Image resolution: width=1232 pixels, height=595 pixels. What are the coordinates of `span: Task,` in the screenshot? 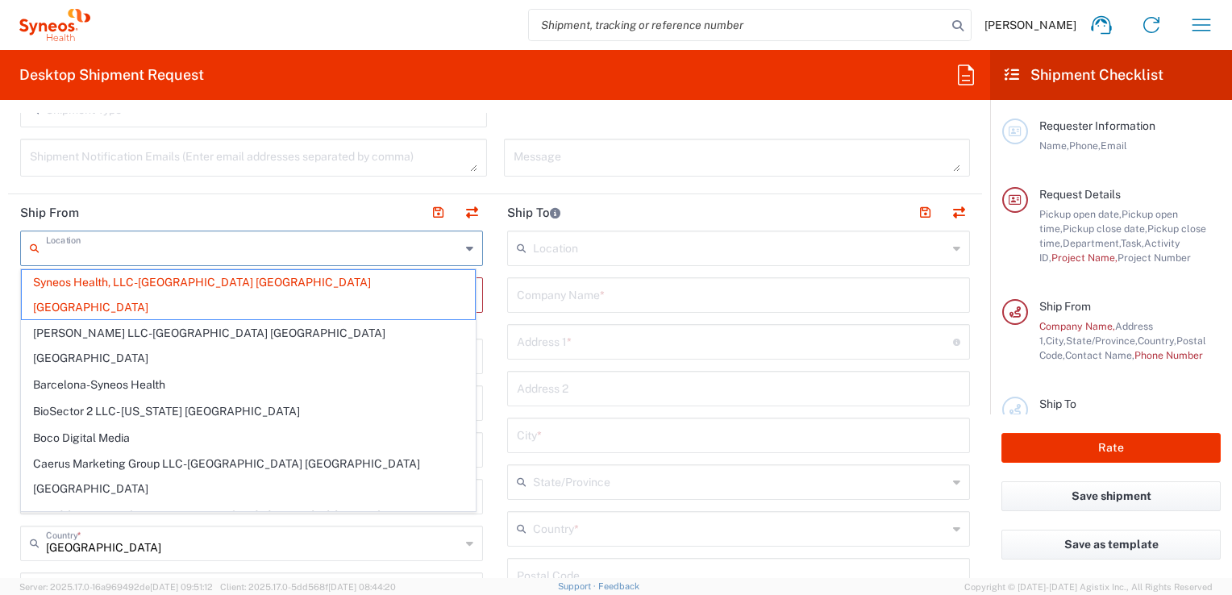 It's located at (1132, 243).